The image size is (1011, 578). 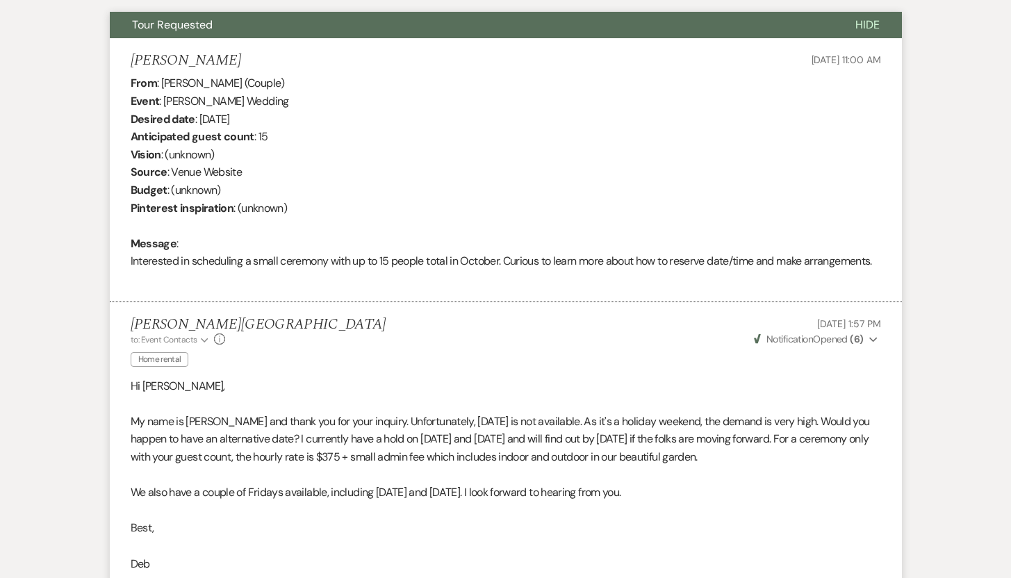 What do you see at coordinates (182, 208) in the screenshot?
I see `b: Pinterest inspiration` at bounding box center [182, 208].